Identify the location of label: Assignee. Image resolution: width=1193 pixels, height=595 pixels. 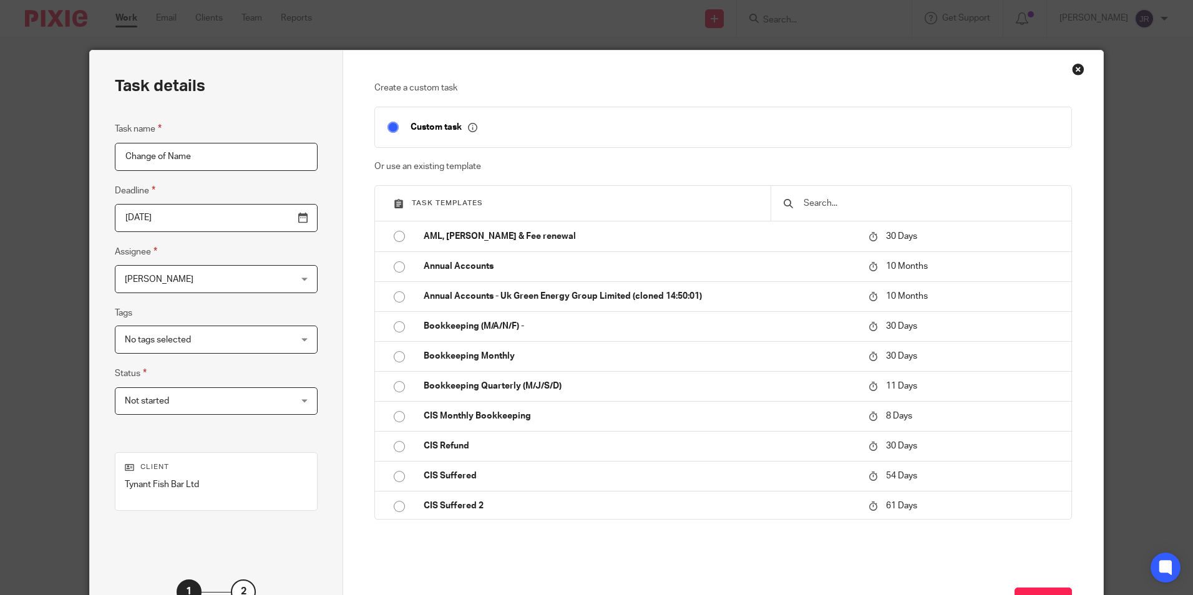
(136, 252).